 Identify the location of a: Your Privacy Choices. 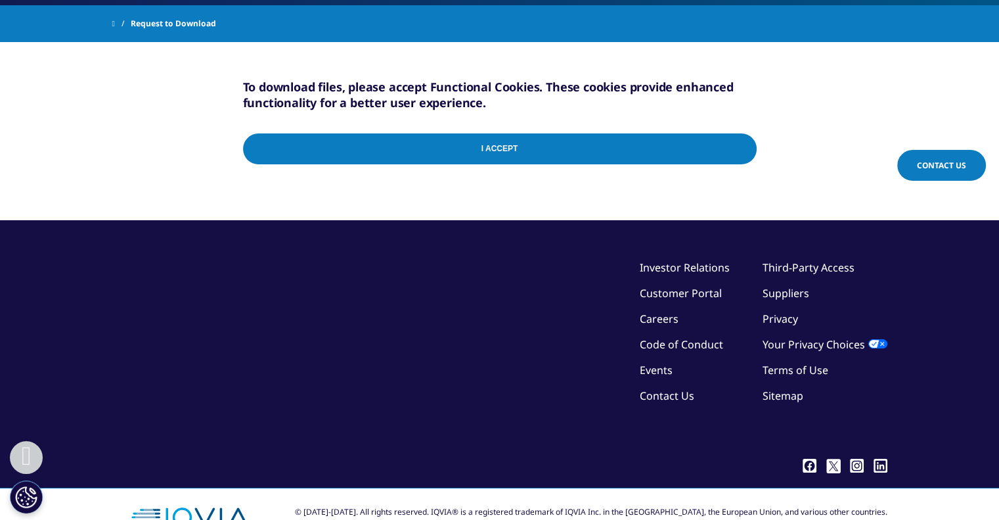
(825, 344).